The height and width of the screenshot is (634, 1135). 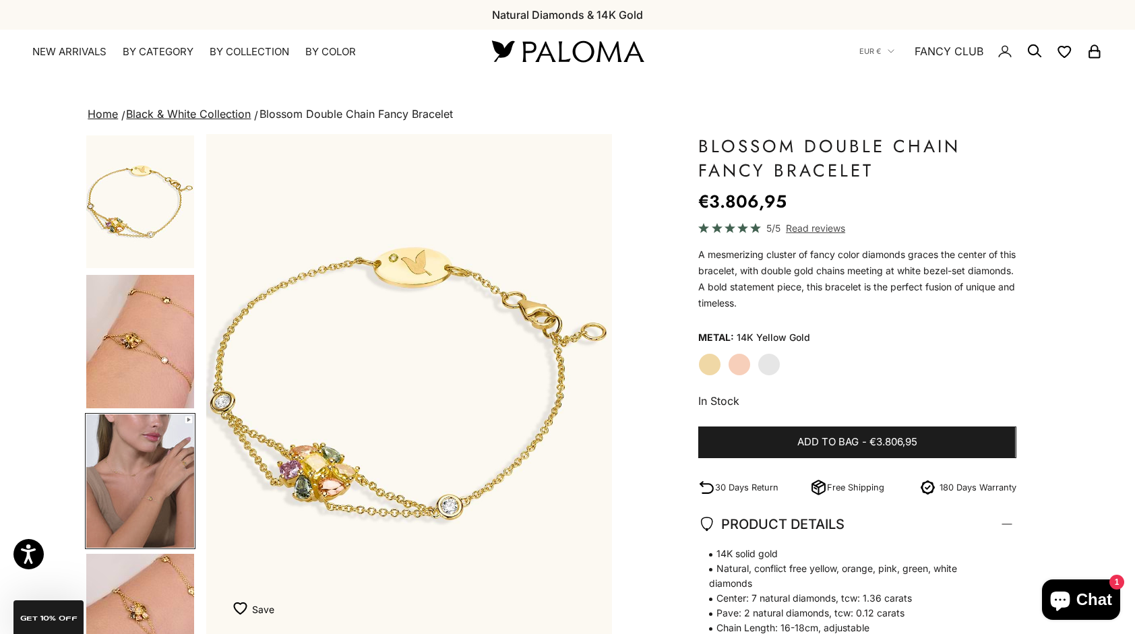 I want to click on span: 5/5, so click(x=773, y=228).